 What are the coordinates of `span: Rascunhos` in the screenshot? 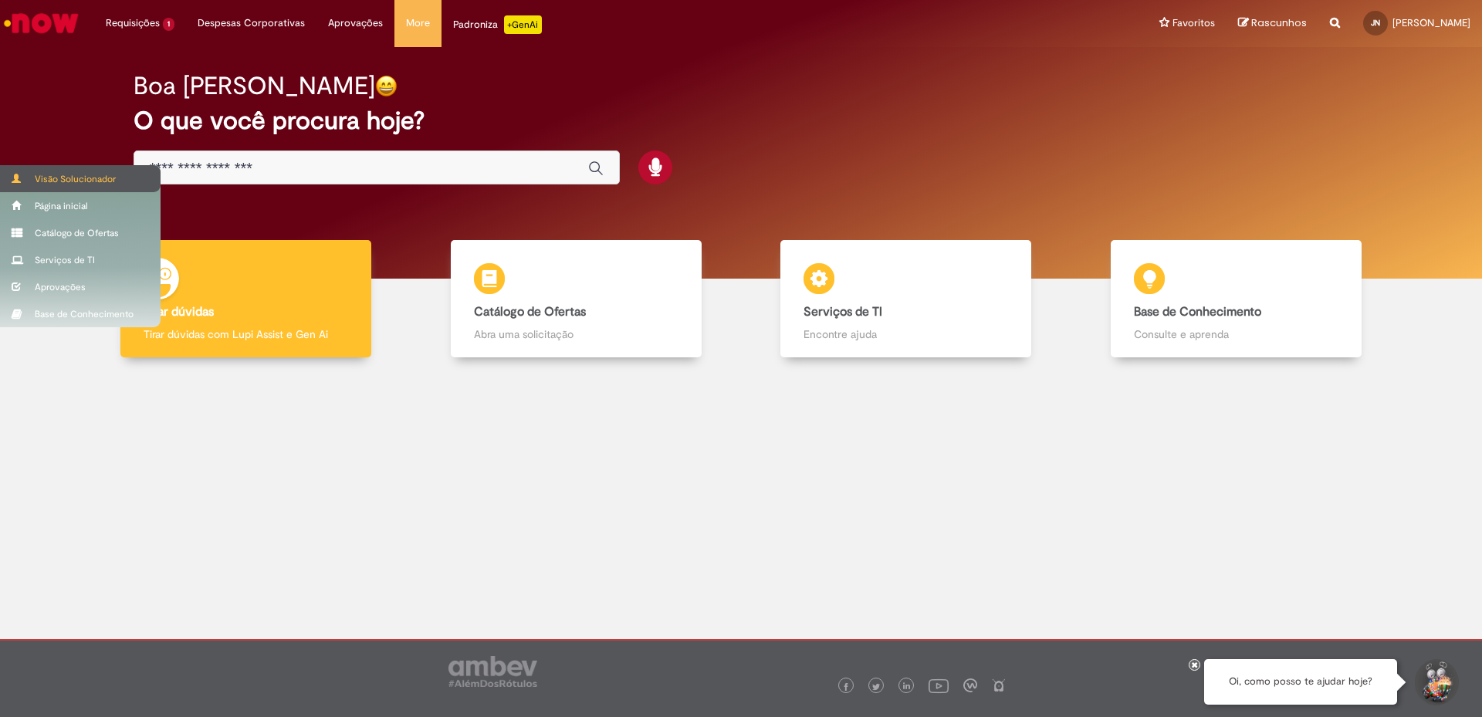 It's located at (1279, 22).